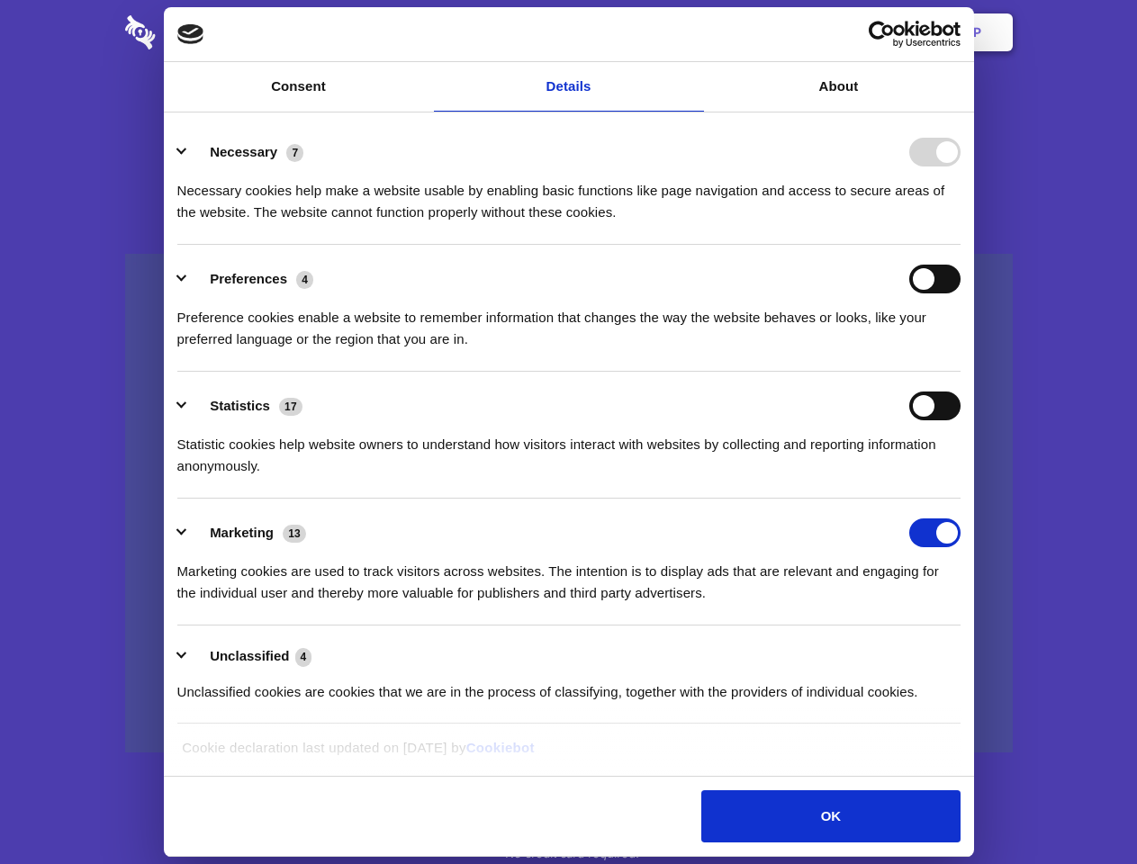  I want to click on label: Preferences, so click(248, 278).